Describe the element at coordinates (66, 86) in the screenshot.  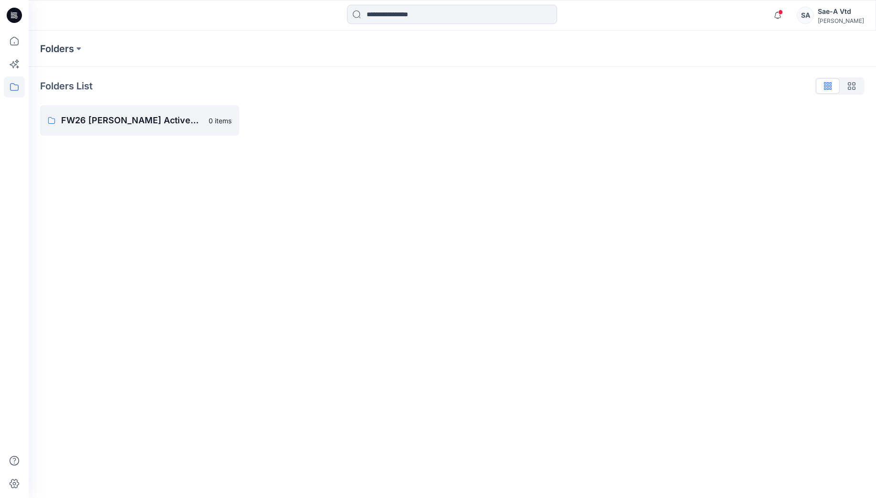
I see `p: Folders List` at that location.